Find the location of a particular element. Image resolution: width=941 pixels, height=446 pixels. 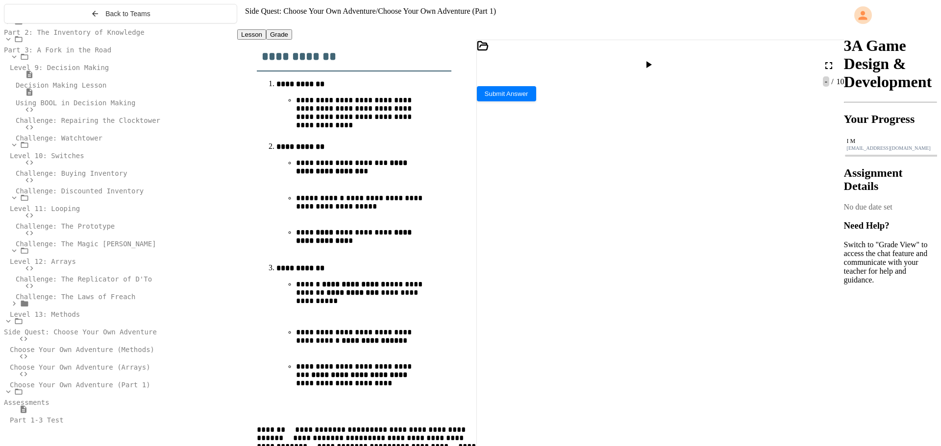

span: Challenge: Buying Inventory is located at coordinates (72, 173).